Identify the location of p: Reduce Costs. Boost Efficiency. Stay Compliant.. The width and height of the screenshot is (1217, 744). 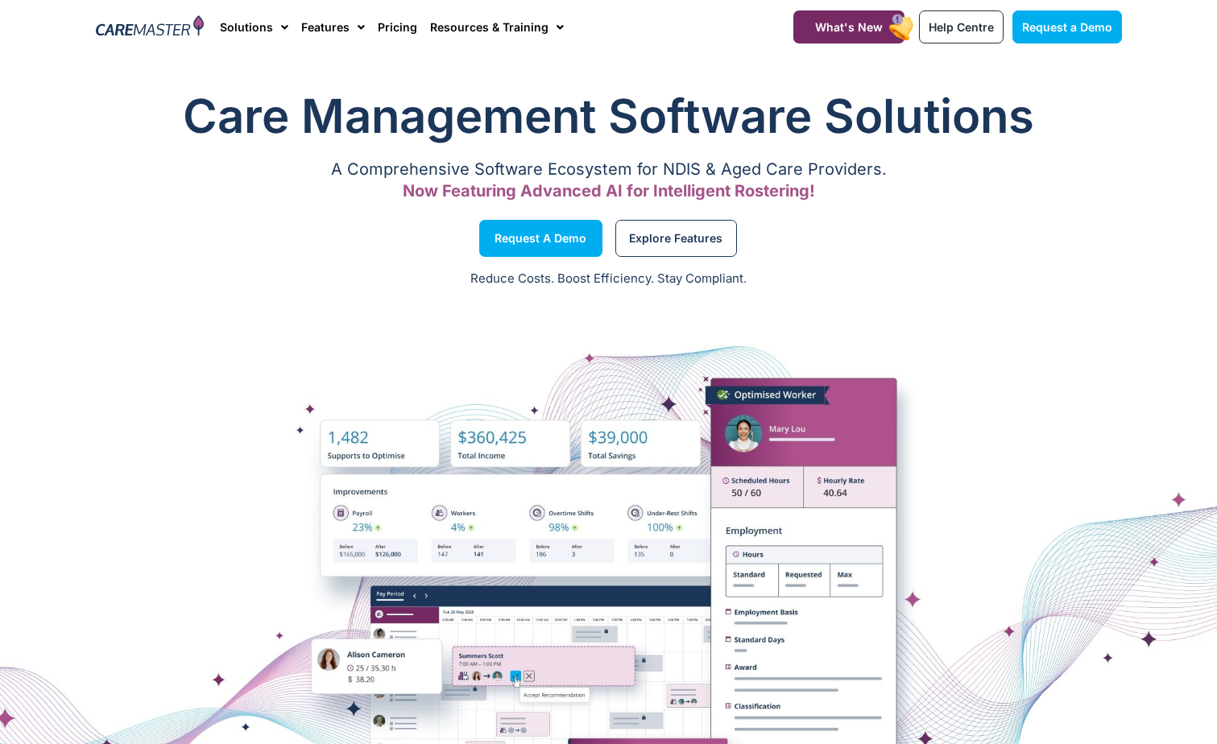
(608, 279).